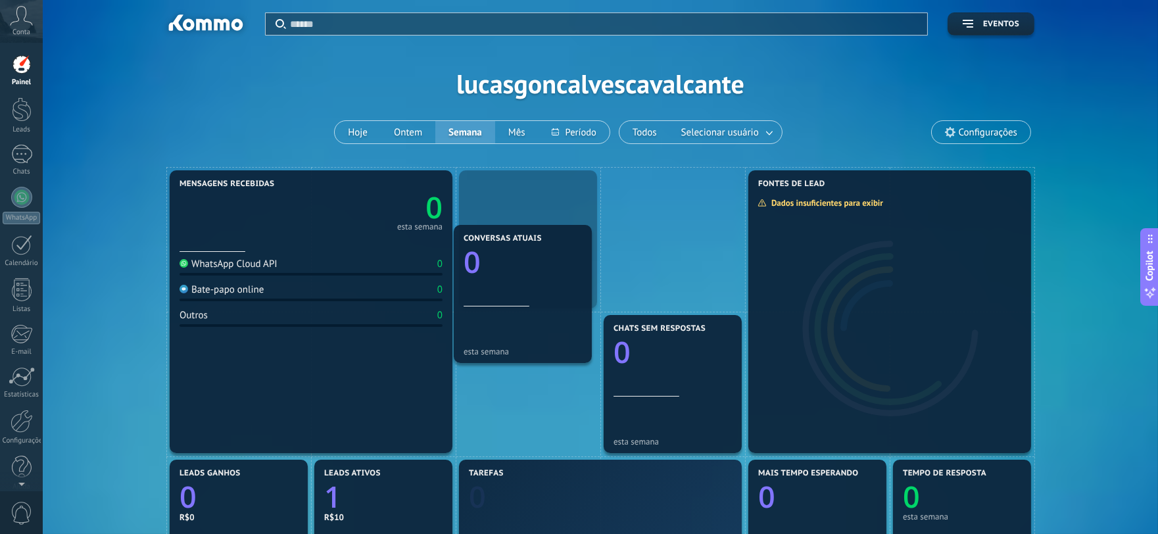 Image resolution: width=1158 pixels, height=534 pixels. What do you see at coordinates (210, 474) in the screenshot?
I see `span: Leads ganhos` at bounding box center [210, 474].